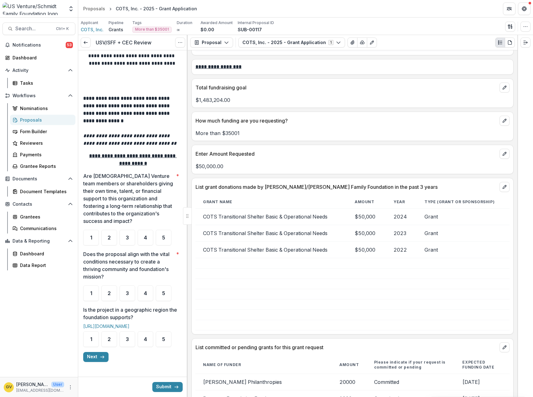 The width and height of the screenshot is (533, 397). What do you see at coordinates (39, 204) in the screenshot?
I see `button: Open Contacts` at bounding box center [39, 204].